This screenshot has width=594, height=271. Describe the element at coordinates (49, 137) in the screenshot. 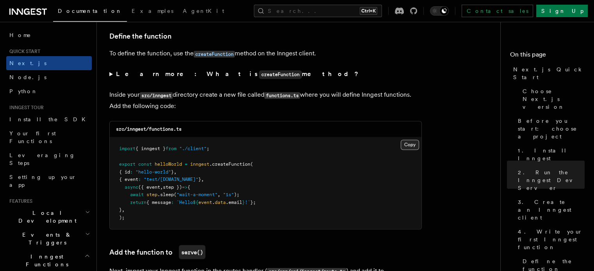

I see `a: Your first Functions` at that location.